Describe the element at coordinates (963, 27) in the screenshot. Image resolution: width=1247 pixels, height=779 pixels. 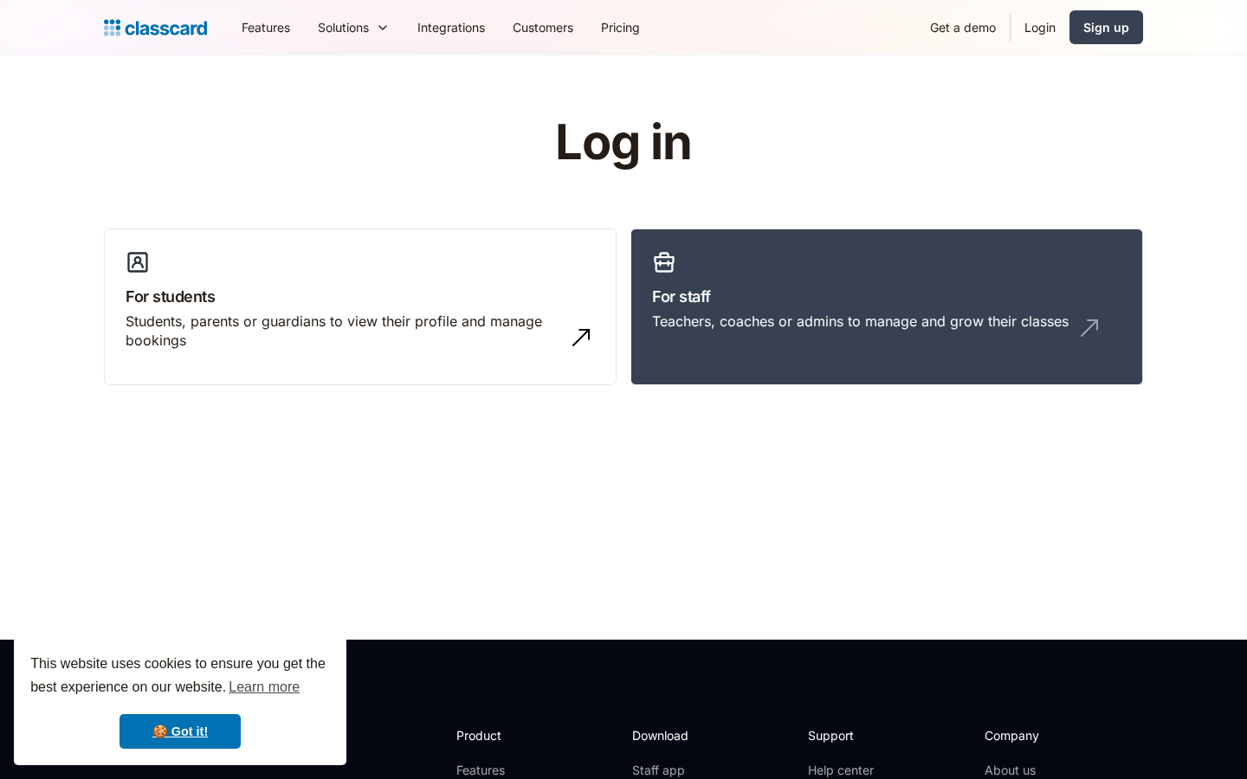
I see `a: Get a demo` at that location.